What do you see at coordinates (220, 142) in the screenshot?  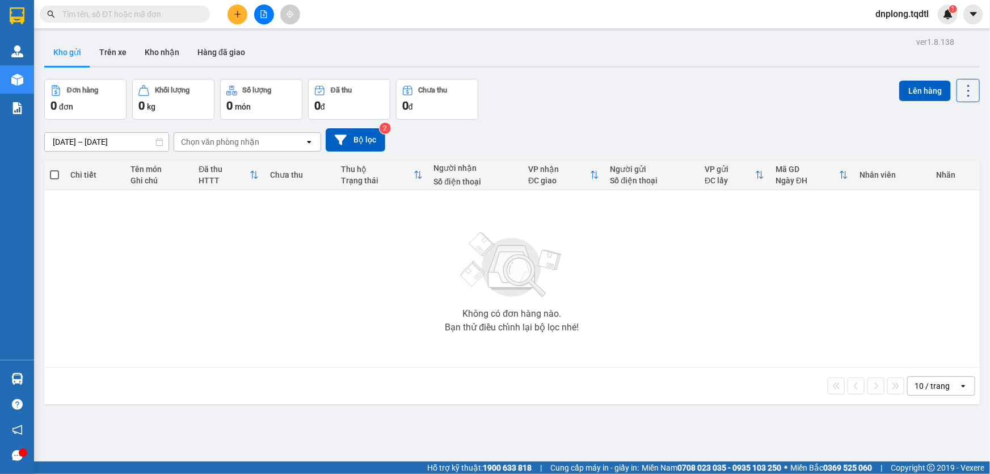 I see `div: Chọn văn phòng nhận` at bounding box center [220, 142].